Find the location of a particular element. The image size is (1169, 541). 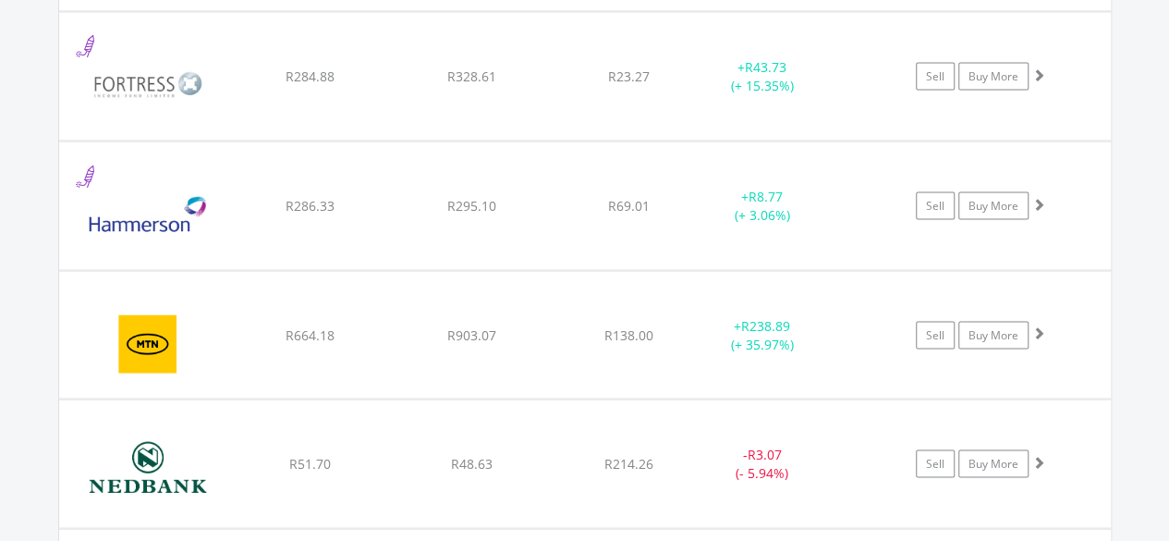

div: + (+ 3.06%) is located at coordinates (762, 205).